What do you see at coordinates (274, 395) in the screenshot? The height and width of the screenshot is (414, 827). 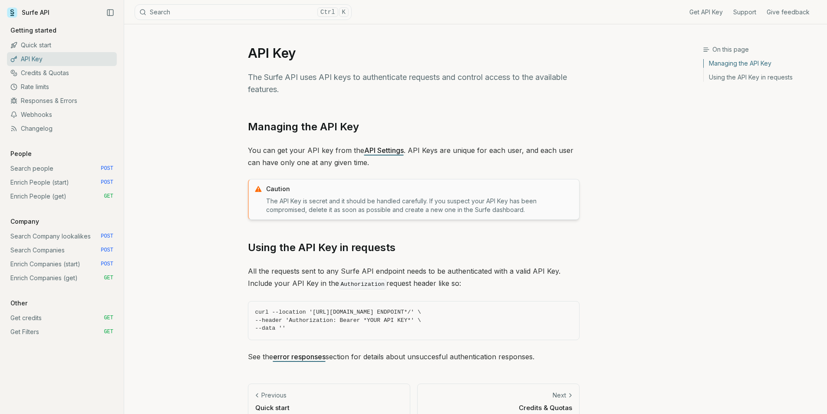 I see `p: Previous` at bounding box center [274, 395].